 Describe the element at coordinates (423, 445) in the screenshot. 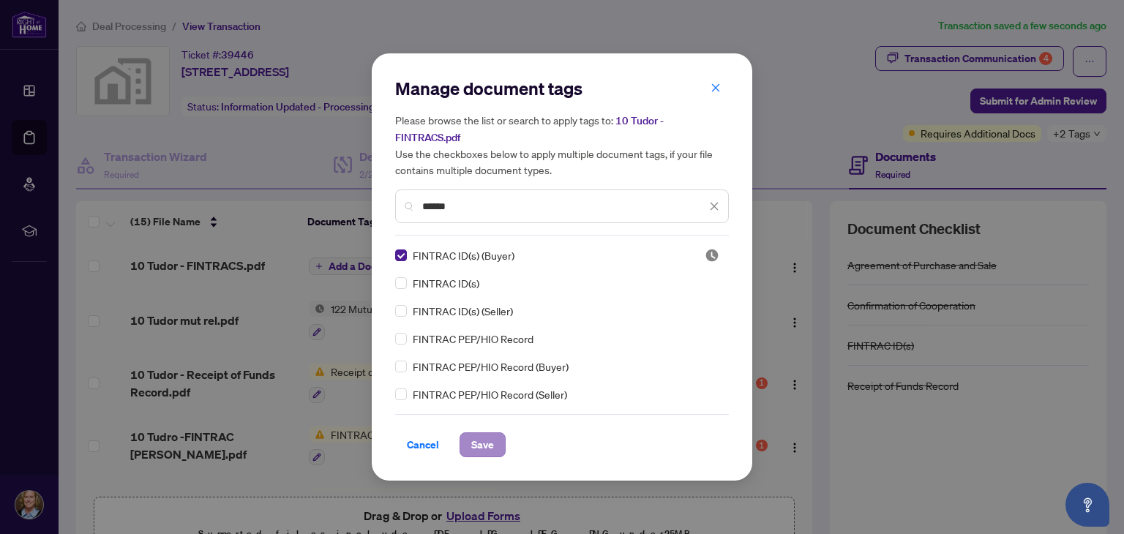

I see `button: Cancel` at that location.